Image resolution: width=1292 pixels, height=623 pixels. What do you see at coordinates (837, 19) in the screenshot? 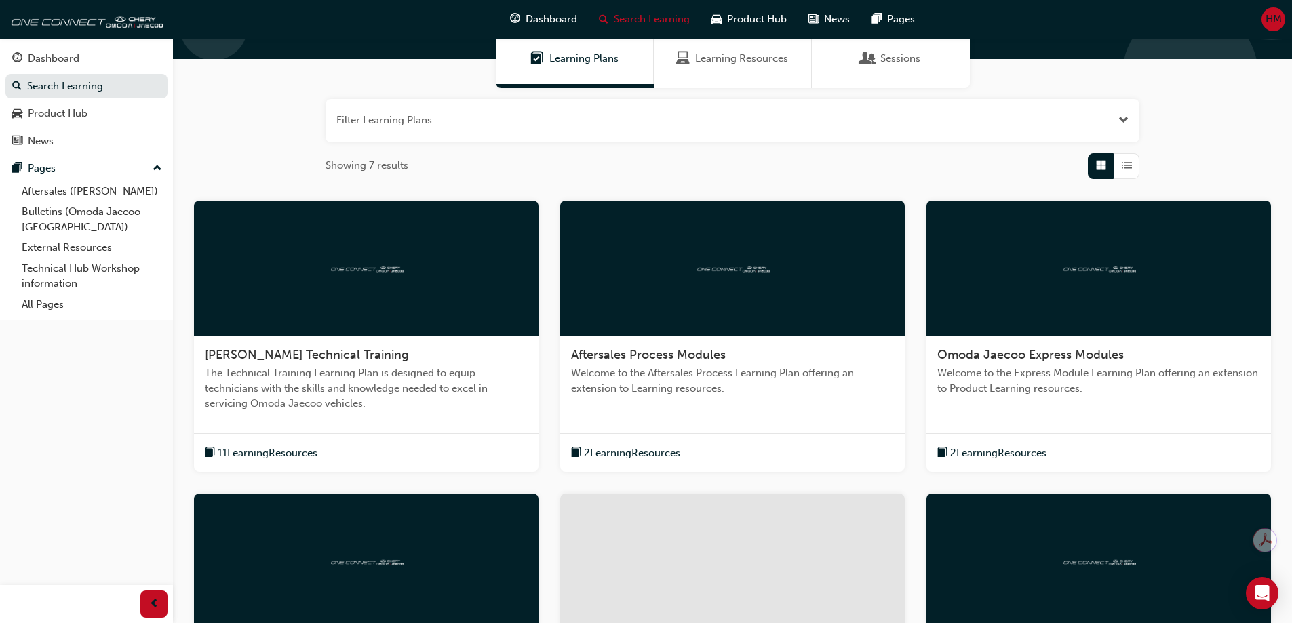
I see `span: News` at bounding box center [837, 19].